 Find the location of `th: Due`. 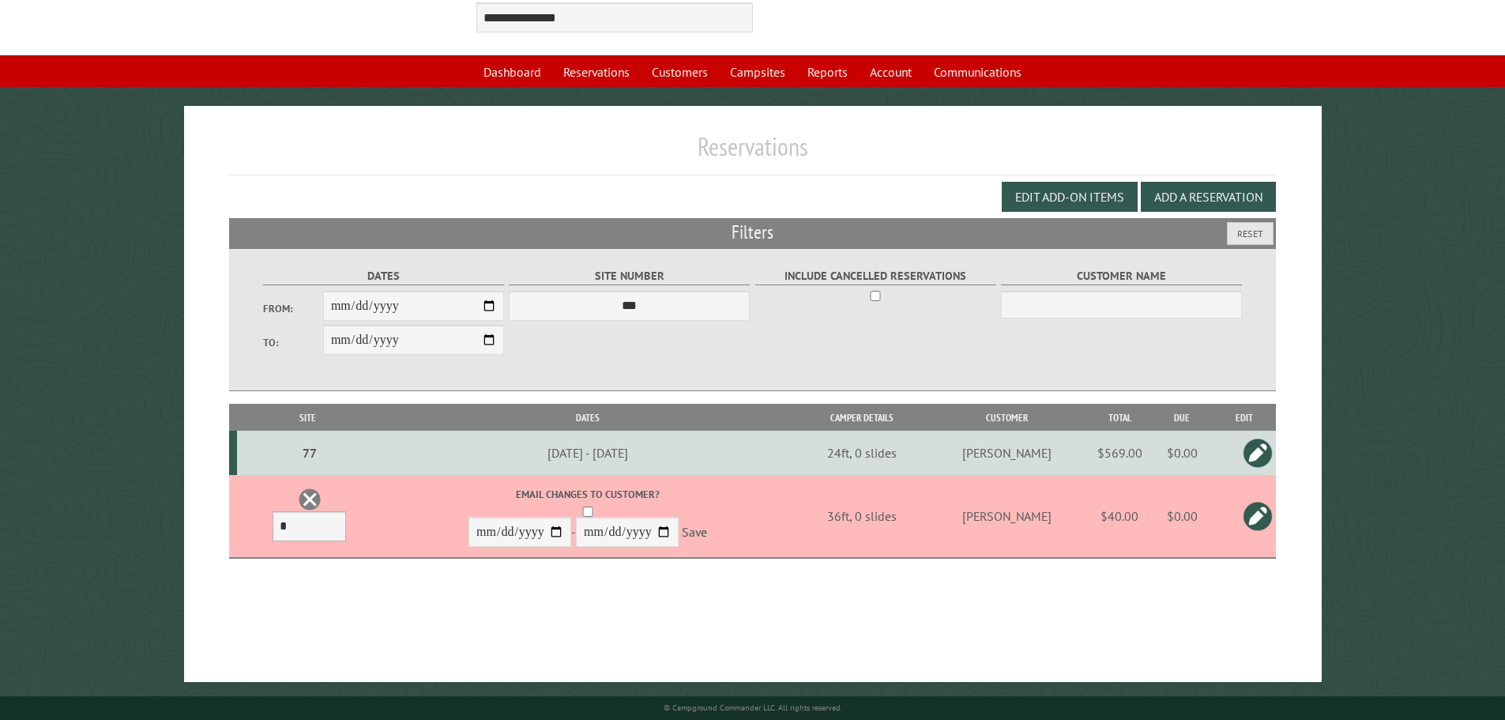

th: Due is located at coordinates (1182, 417).